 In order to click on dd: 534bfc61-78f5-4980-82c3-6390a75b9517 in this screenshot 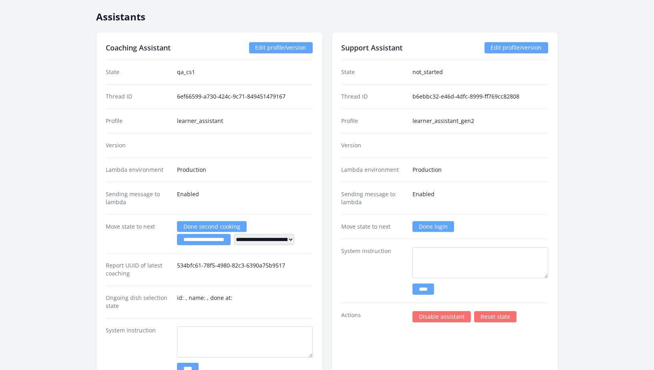, I will do `click(245, 270)`.